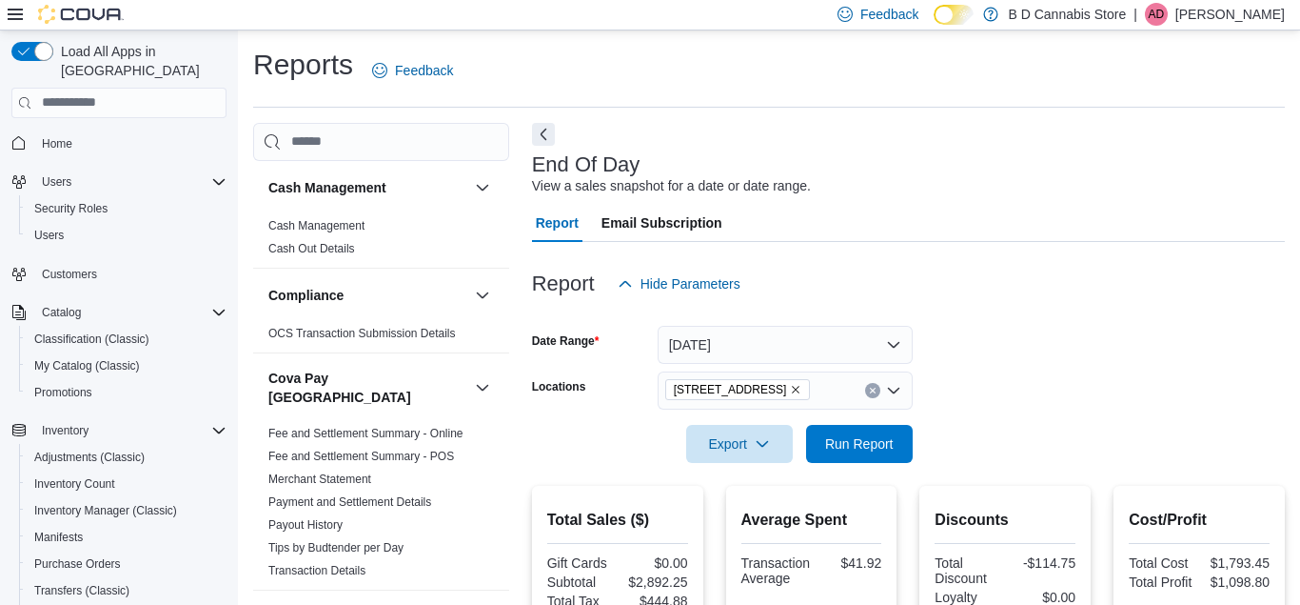  Describe the element at coordinates (349, 502) in the screenshot. I see `span: Payment and Settlement Details` at that location.